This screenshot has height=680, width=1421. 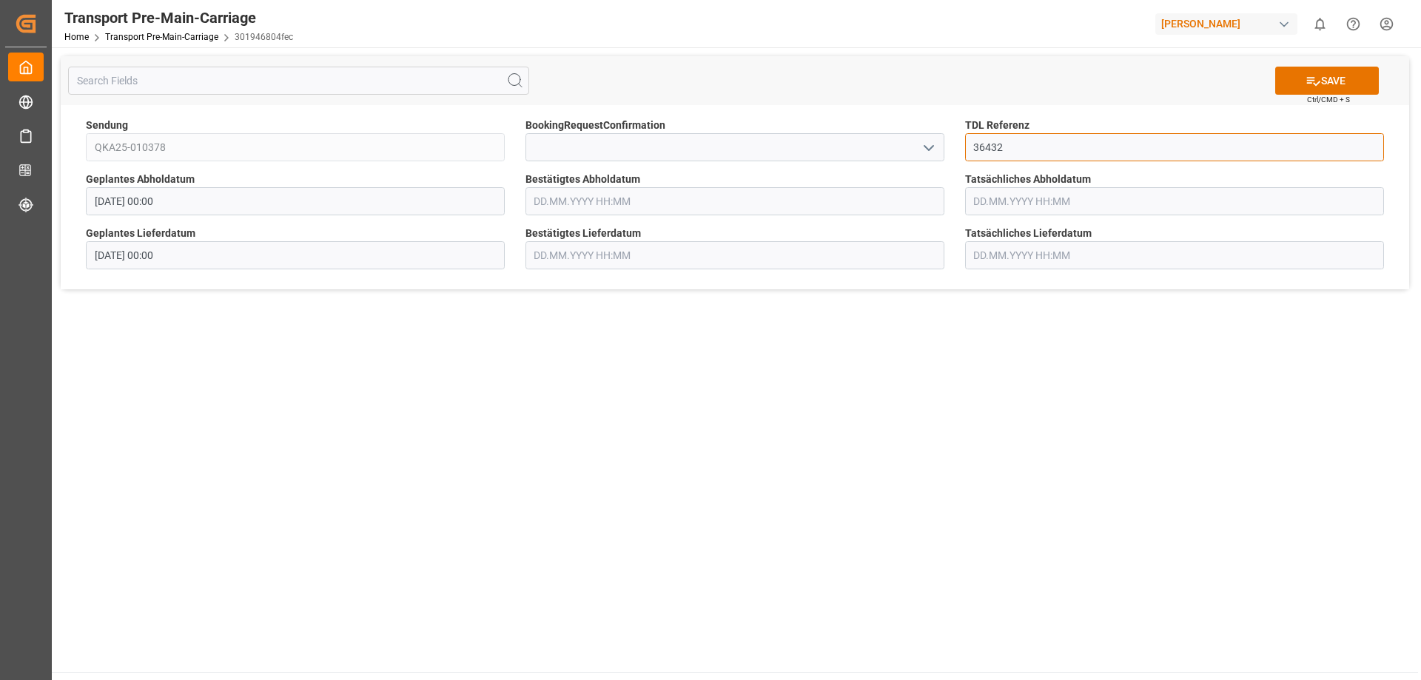 What do you see at coordinates (583, 179) in the screenshot?
I see `span: Bestätigtes Abholdatum` at bounding box center [583, 179].